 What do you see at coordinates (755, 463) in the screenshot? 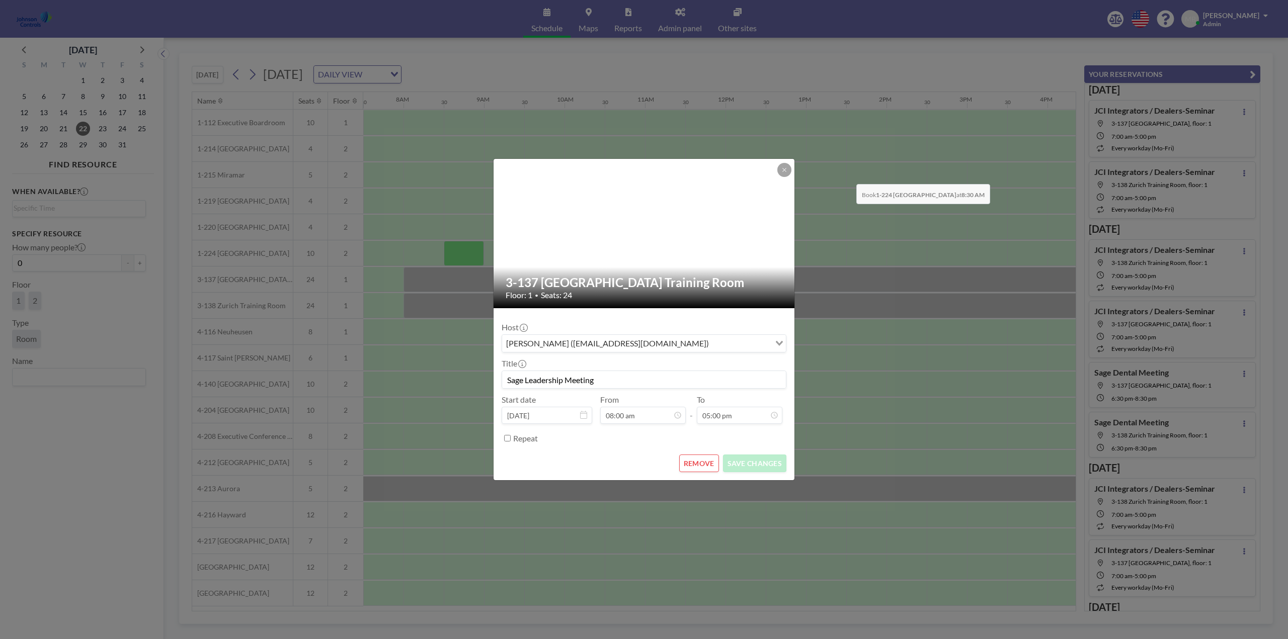
I see `button: SAVE CHANGES` at bounding box center [755, 463].